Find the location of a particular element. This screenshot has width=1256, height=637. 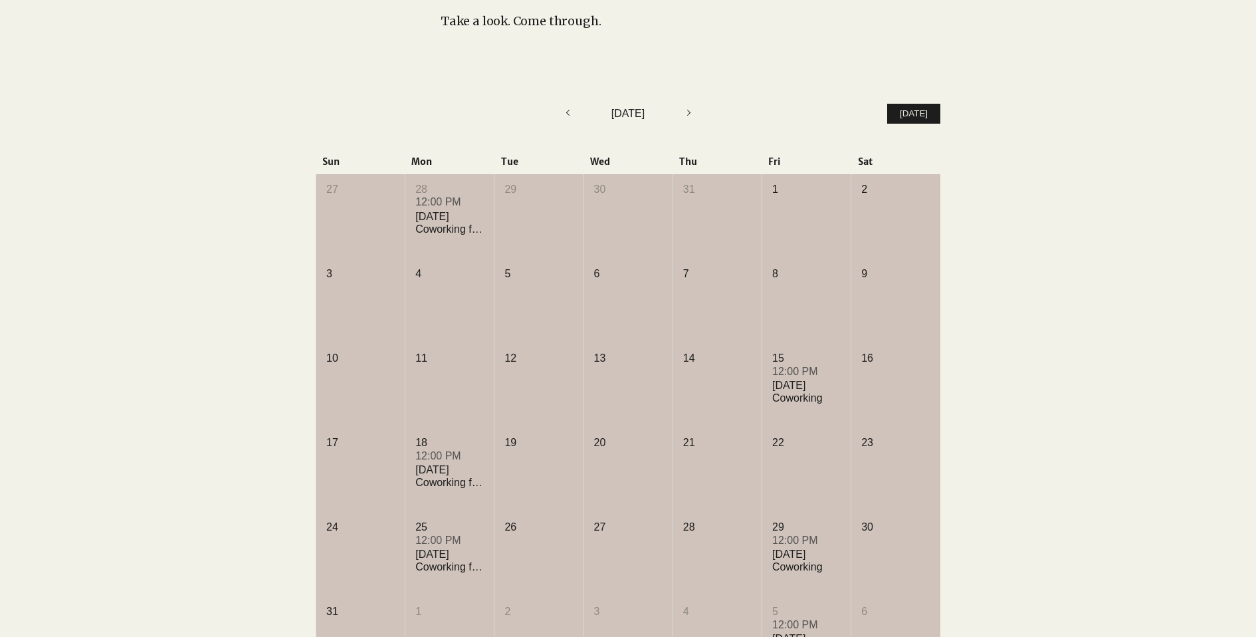

div: Tue is located at coordinates (539, 162).